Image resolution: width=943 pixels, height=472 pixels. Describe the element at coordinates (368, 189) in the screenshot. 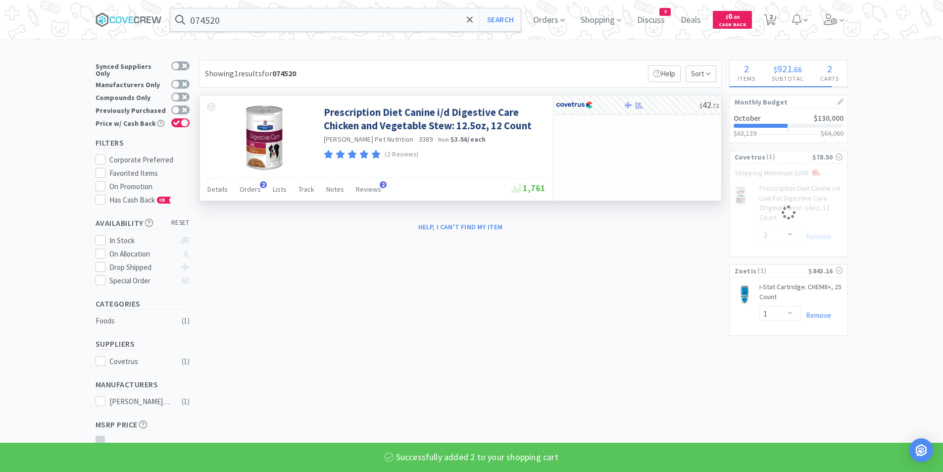

I see `span: Reviews` at that location.